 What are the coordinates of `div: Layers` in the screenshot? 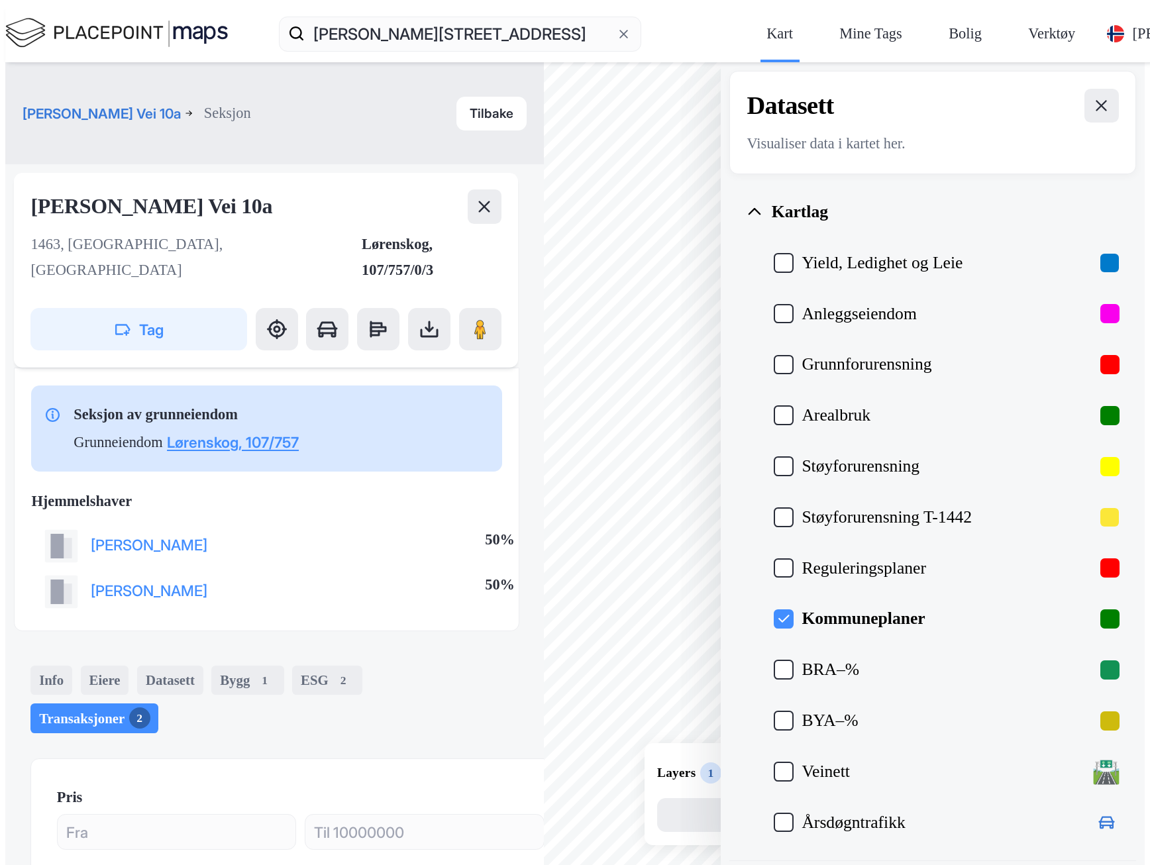 It's located at (676, 773).